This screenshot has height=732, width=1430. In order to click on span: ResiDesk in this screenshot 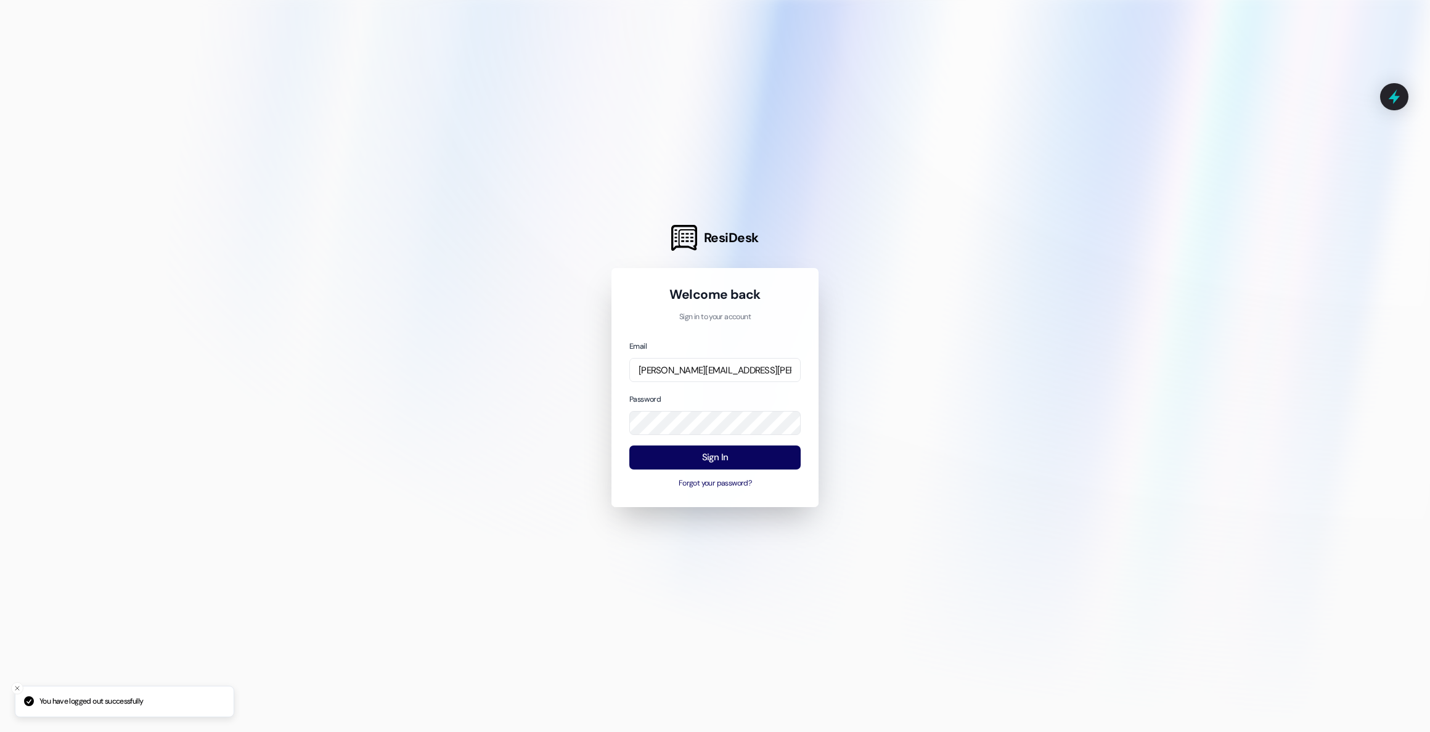, I will do `click(731, 238)`.